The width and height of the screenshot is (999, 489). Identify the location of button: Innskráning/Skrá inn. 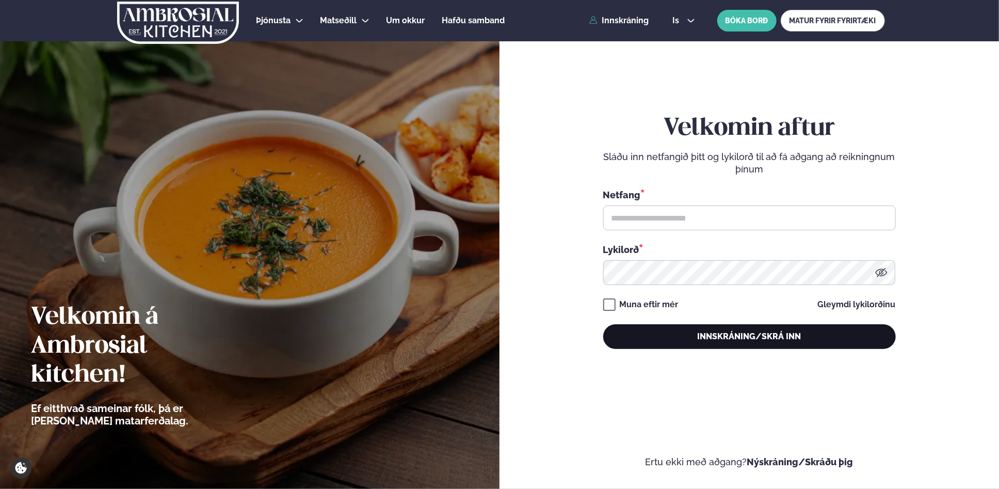
(749, 336).